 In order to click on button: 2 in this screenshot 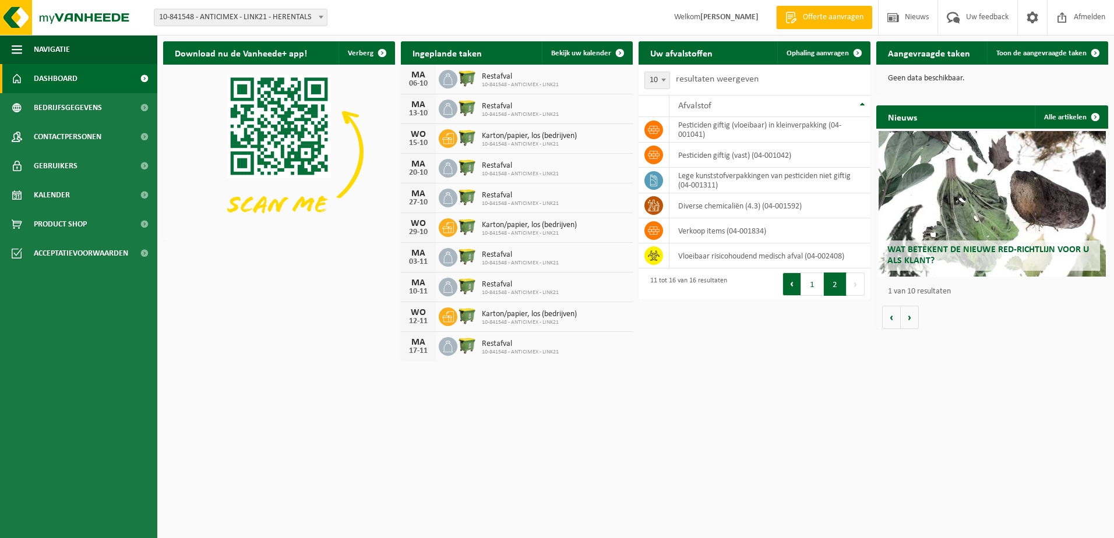, I will do `click(835, 284)`.